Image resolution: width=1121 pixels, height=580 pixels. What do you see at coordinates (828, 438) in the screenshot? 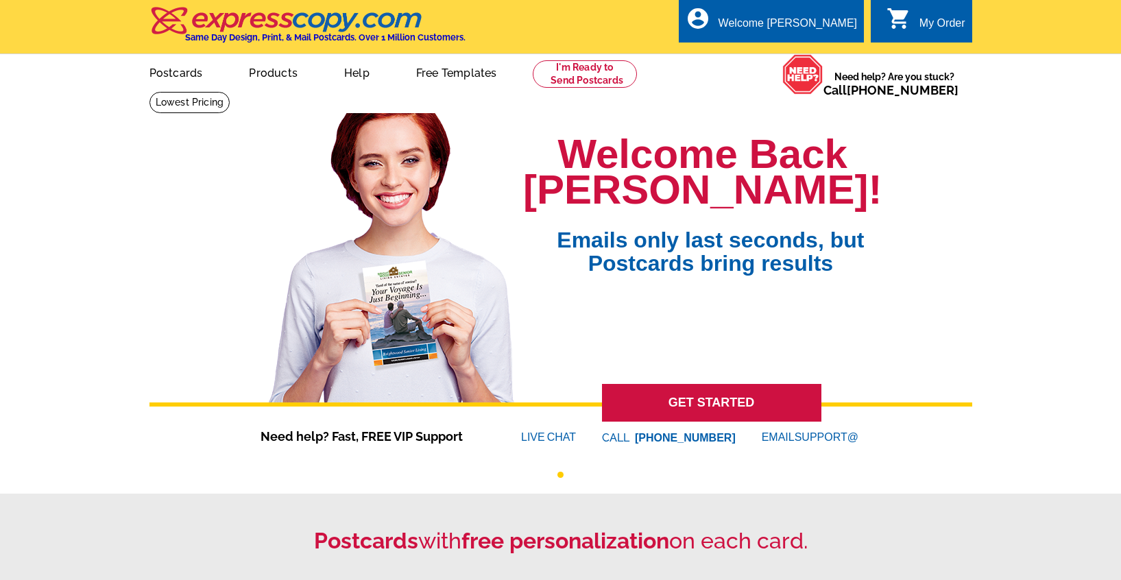
I see `font: SUPPORT@` at bounding box center [828, 438].